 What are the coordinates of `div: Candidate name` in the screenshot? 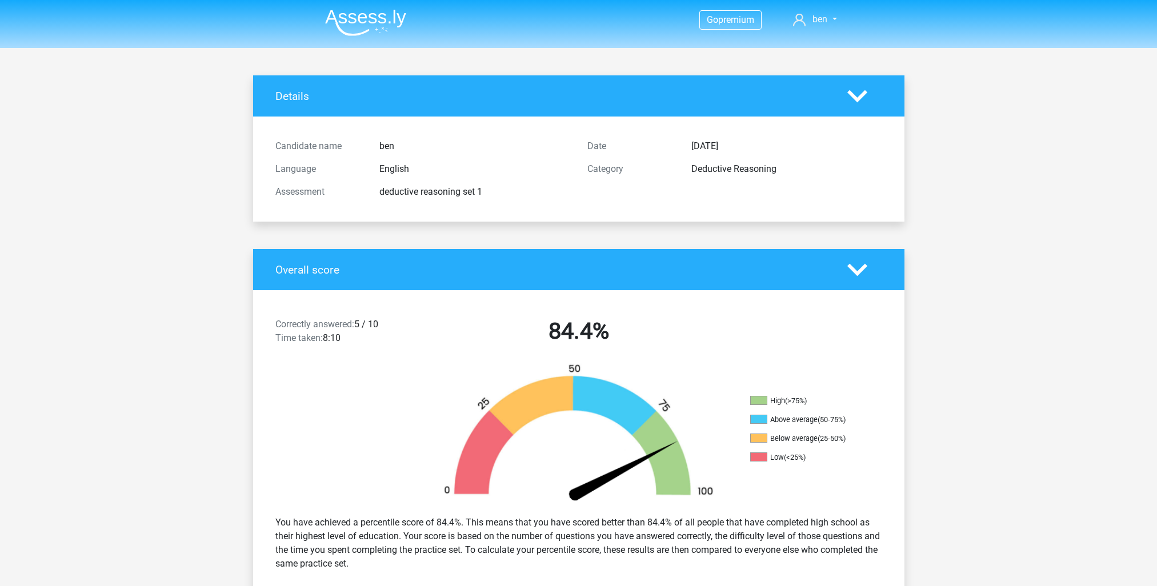 It's located at (319, 146).